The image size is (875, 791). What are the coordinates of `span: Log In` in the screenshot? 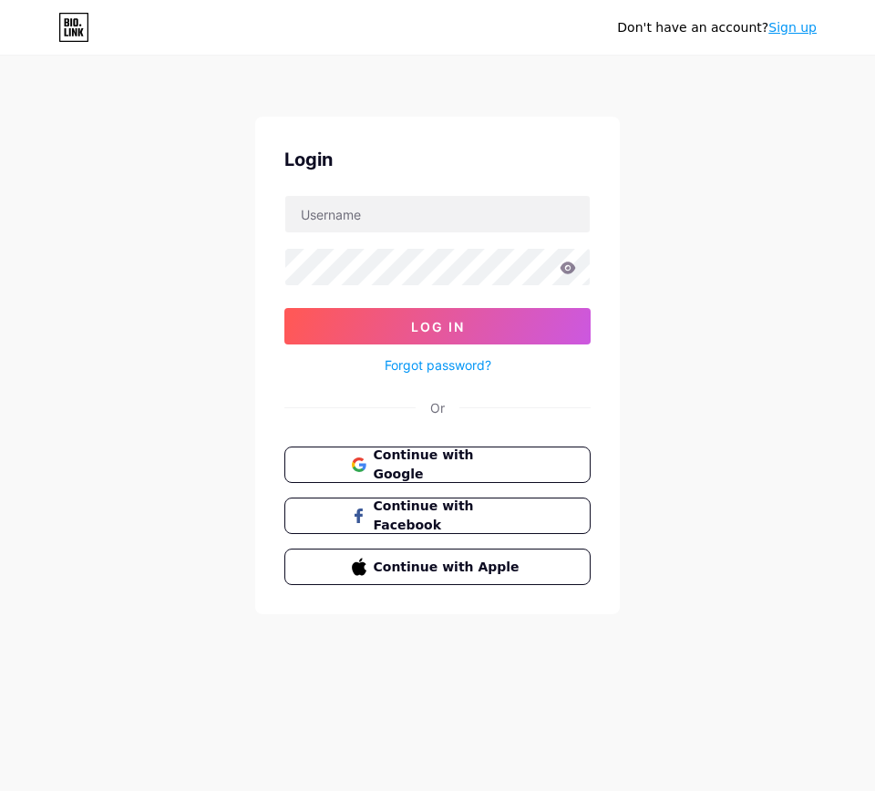 It's located at (437, 326).